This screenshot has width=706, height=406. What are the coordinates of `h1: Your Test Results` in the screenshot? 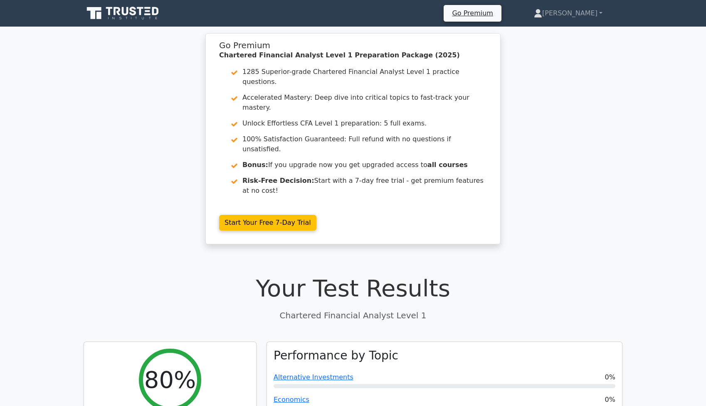 It's located at (353, 288).